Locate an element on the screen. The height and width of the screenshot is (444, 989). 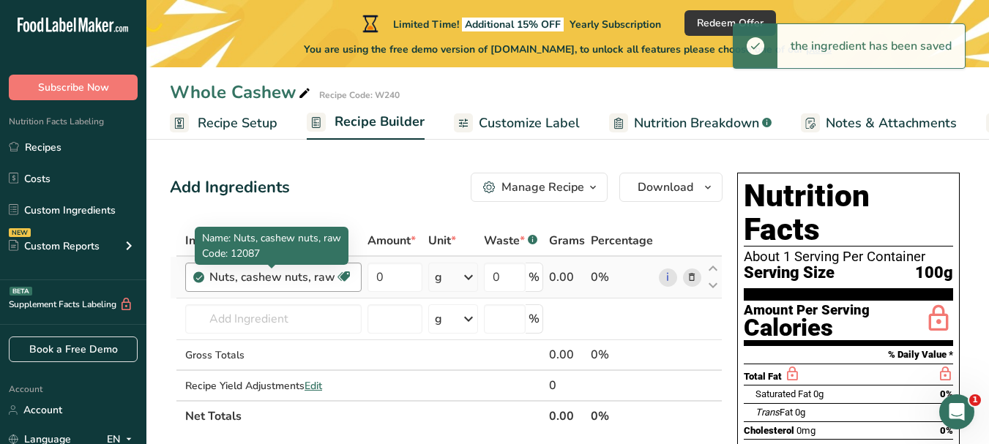
input: Add Ingredient is located at coordinates (273, 319).